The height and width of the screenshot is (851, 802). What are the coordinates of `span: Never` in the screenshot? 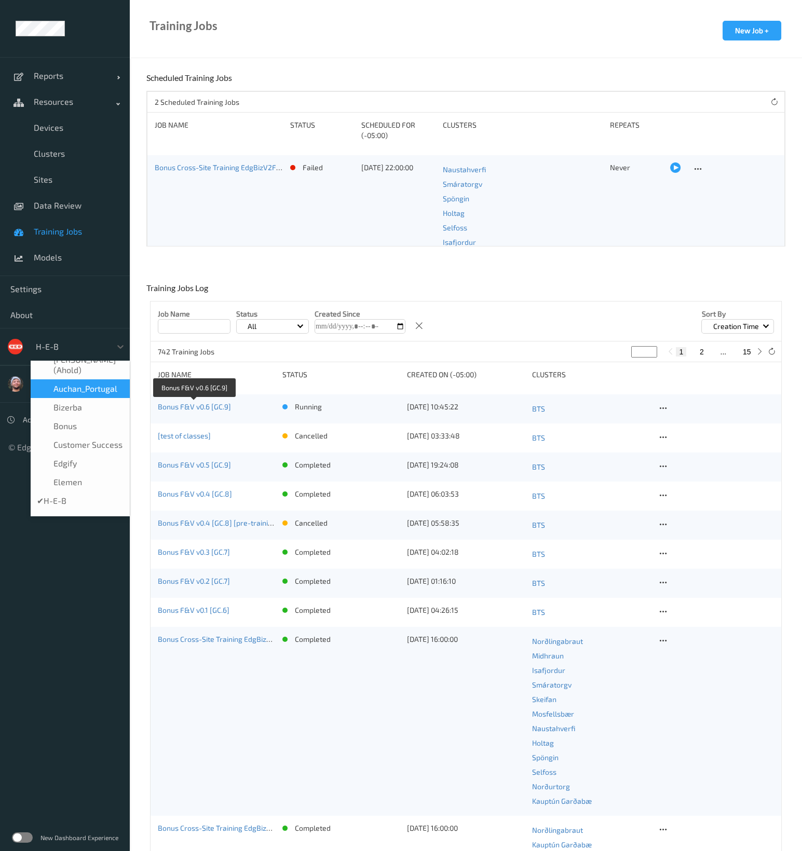 It's located at (619, 167).